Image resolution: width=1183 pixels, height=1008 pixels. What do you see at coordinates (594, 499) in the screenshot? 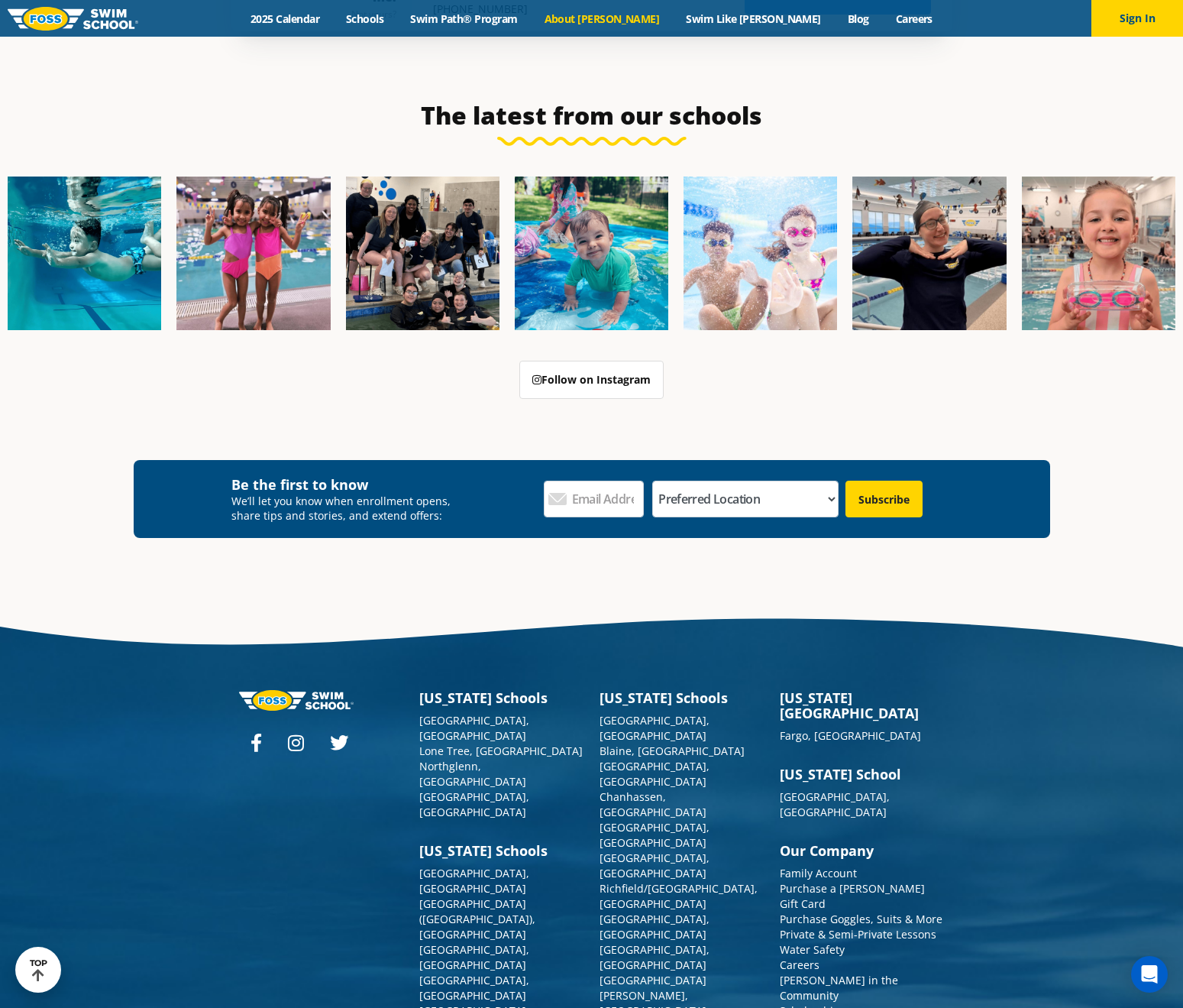
I see `input: Email Address` at bounding box center [594, 499].